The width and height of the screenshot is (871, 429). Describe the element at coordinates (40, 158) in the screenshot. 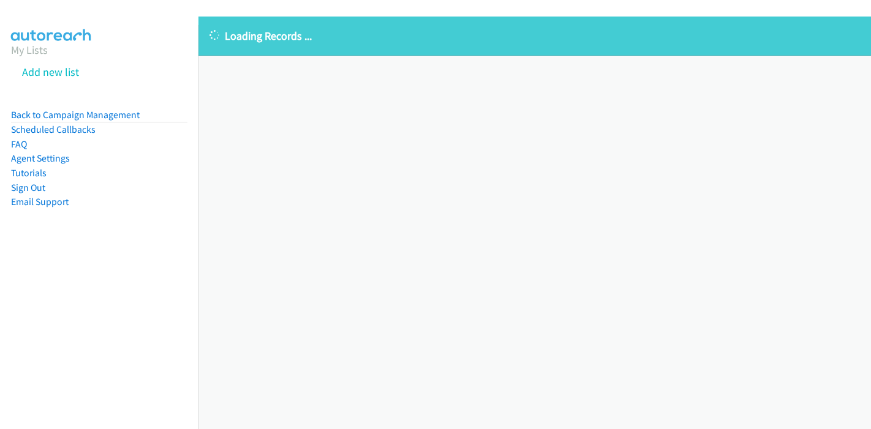

I see `a: Agent Settings` at that location.